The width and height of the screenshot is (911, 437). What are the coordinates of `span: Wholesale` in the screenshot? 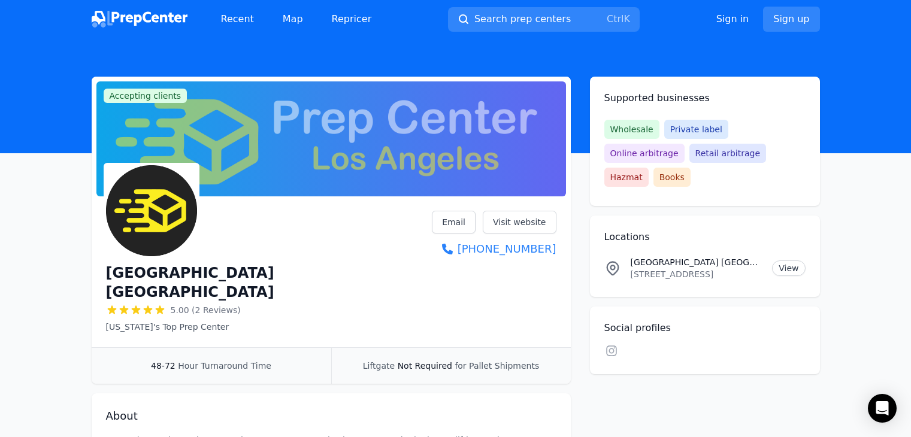 It's located at (632, 129).